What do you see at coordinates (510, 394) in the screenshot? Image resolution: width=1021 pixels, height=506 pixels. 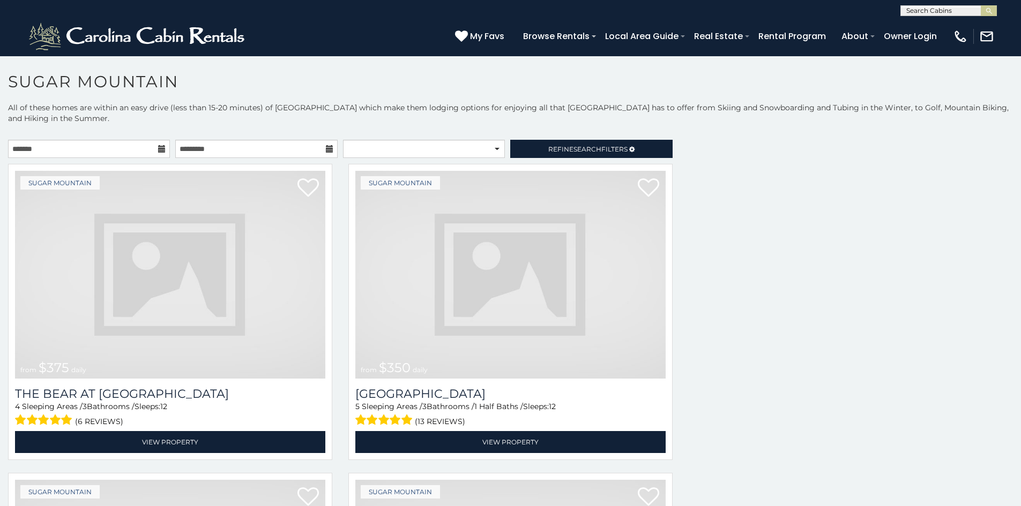 I see `h3: Grouse Moor Lodge` at bounding box center [510, 394].